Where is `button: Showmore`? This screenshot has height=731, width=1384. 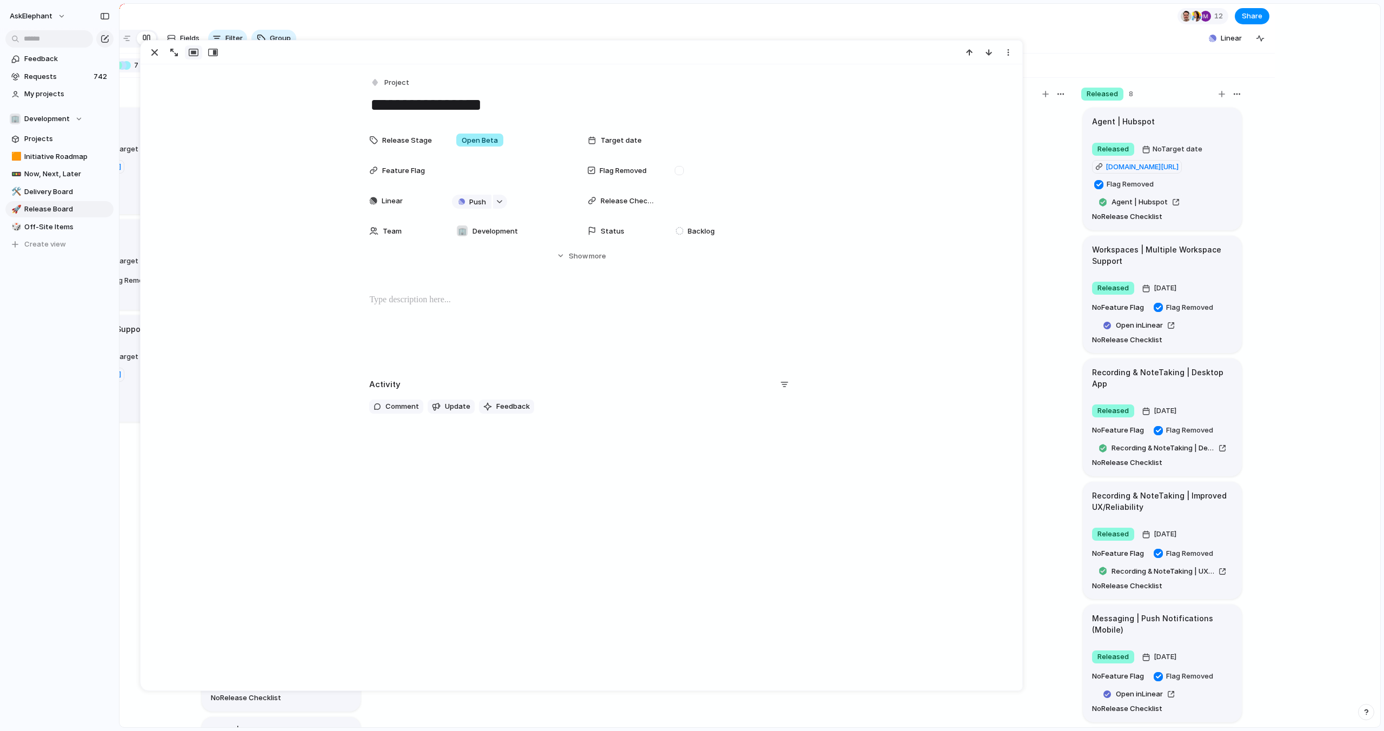 button: Showmore is located at coordinates (581, 256).